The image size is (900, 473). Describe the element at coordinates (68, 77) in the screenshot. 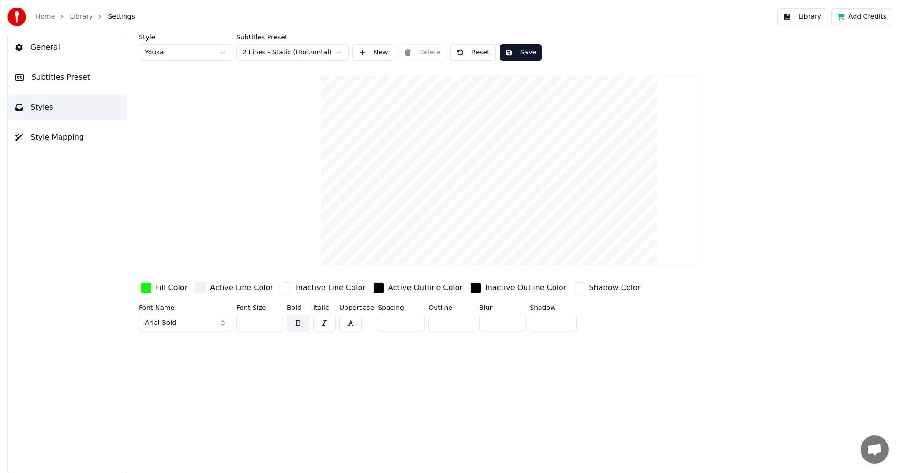

I see `button: Subtitles Preset` at that location.